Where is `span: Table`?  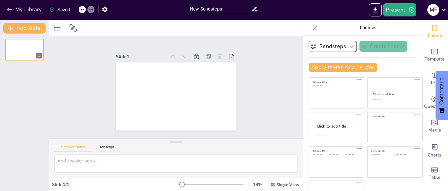 span: Table is located at coordinates (435, 177).